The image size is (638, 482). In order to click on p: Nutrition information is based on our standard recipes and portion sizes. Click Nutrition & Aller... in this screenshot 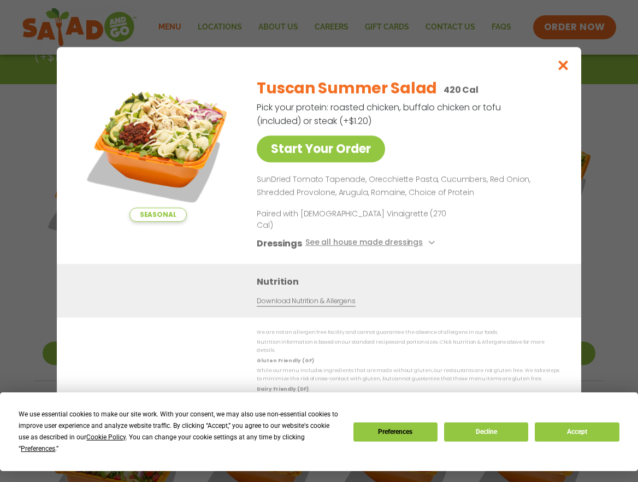, I will do `click(408, 346)`.